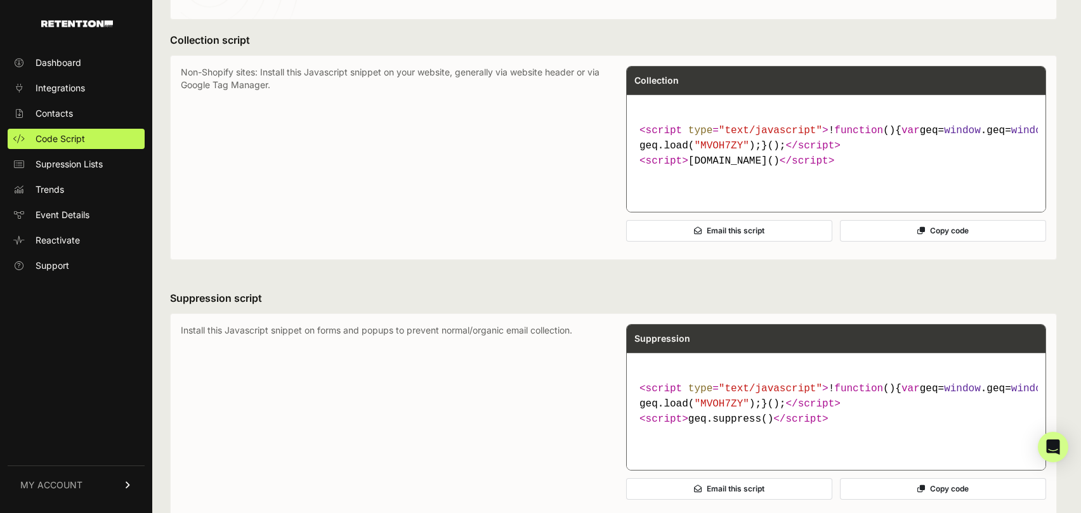  Describe the element at coordinates (391, 157) in the screenshot. I see `p: Non-Shopify sites: Install this Javascript snippet on your website, generally via website header ...` at that location.